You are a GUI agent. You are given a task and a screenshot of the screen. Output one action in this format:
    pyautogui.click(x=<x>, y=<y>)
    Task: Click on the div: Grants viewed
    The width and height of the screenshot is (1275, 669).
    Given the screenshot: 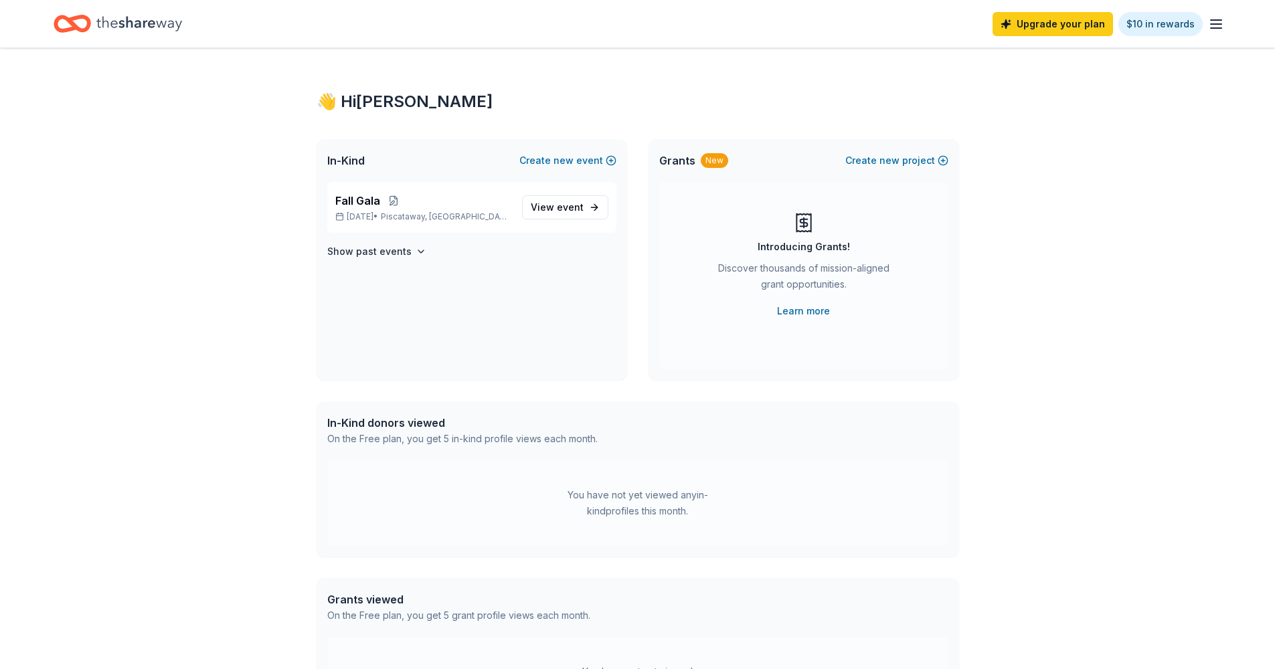 What is the action you would take?
    pyautogui.click(x=458, y=599)
    